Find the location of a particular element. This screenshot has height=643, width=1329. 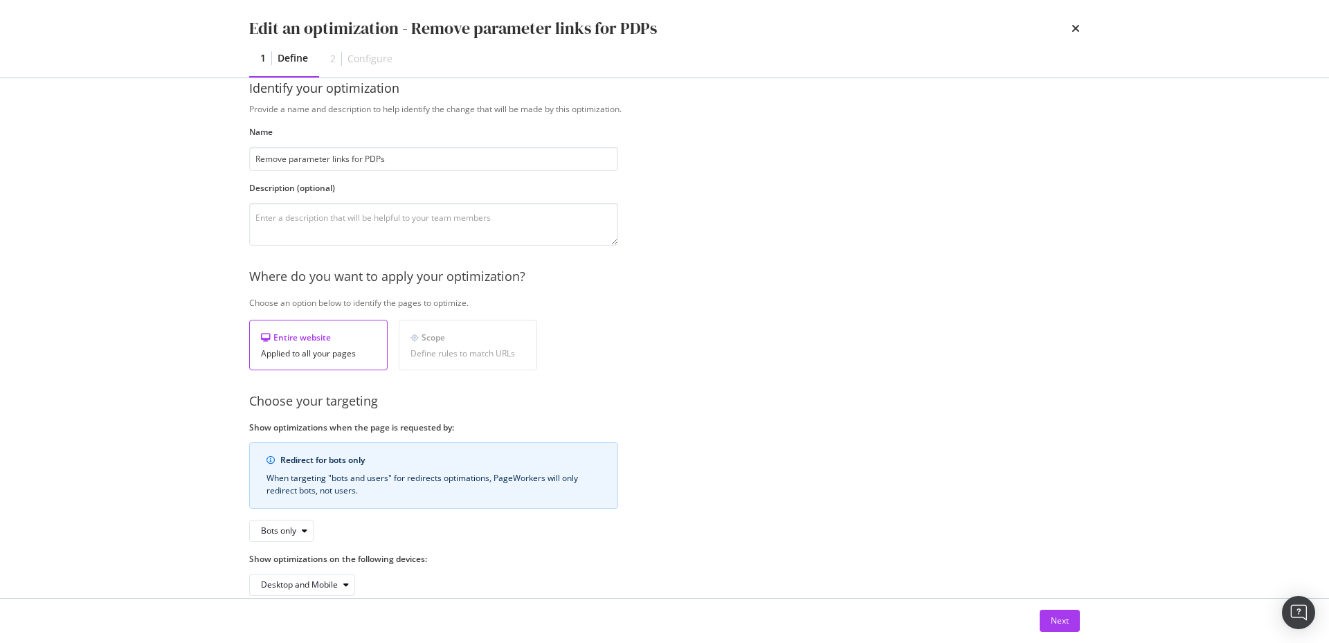

div: When targeting "bots and users" for redirects optimations, PageWorkers will only redirect bots, n... is located at coordinates (433, 485).